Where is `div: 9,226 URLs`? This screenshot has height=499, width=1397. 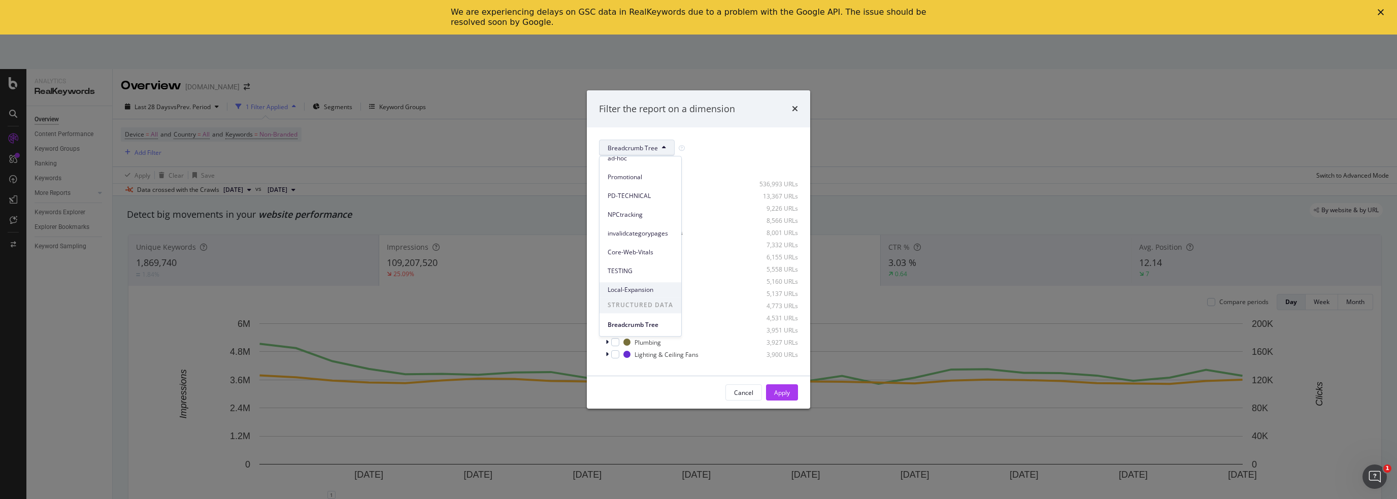
div: 9,226 URLs is located at coordinates (773, 208).